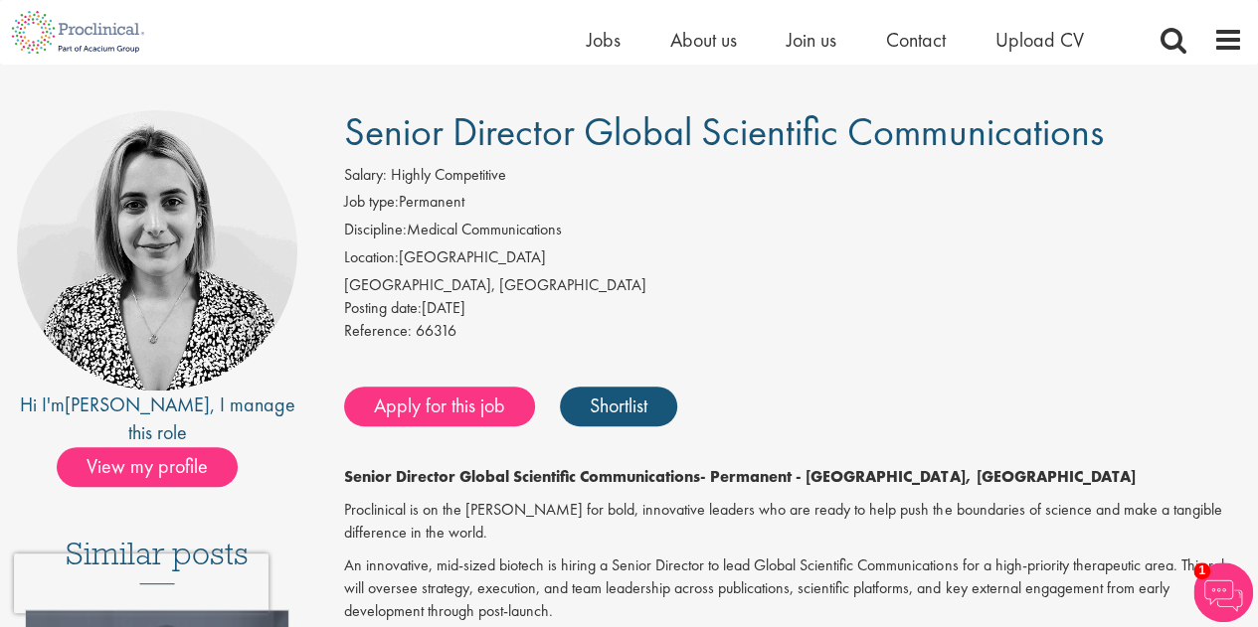 This screenshot has height=627, width=1258. Describe the element at coordinates (793, 205) in the screenshot. I see `li: Permanent` at that location.